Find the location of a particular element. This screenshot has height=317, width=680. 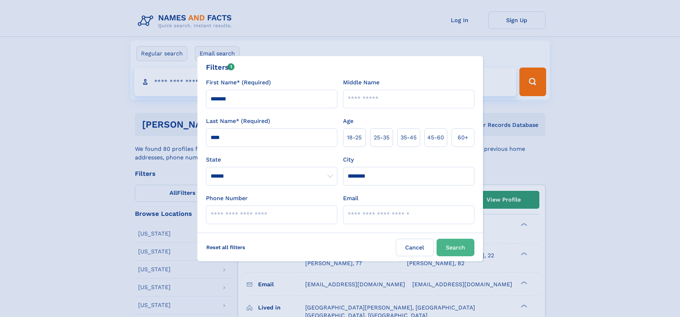

span: 60+ is located at coordinates (463, 137).